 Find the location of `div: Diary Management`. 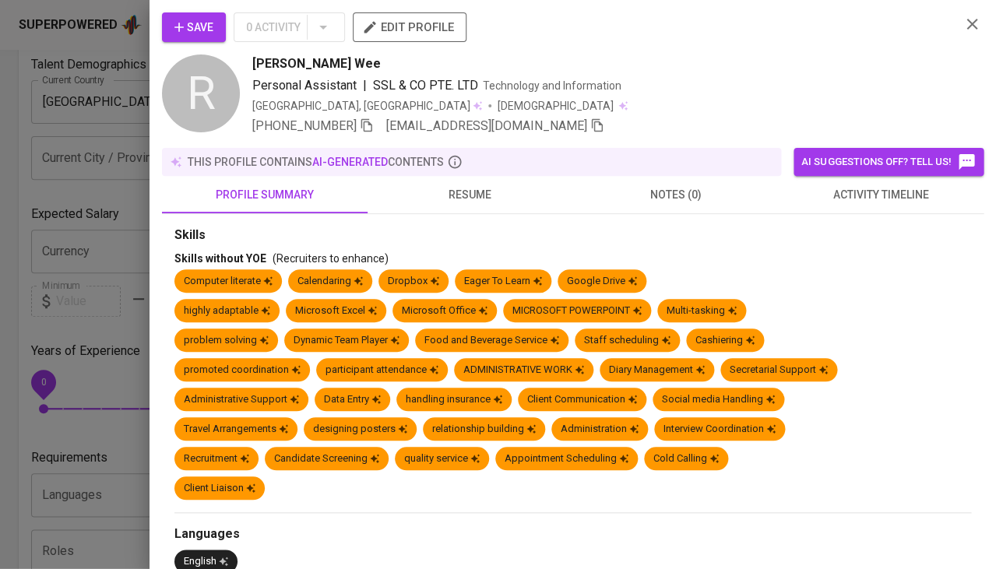

div: Diary Management is located at coordinates (657, 370).